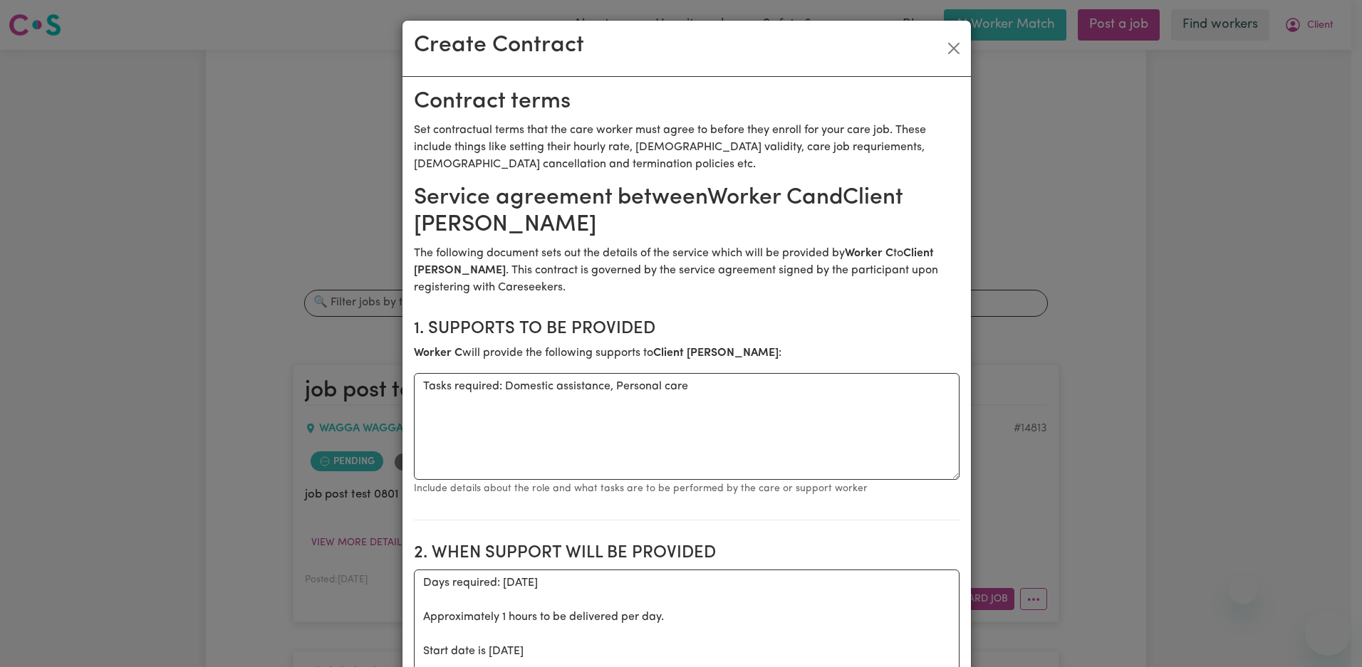 This screenshot has width=1362, height=667. Describe the element at coordinates (687, 102) in the screenshot. I see `h2: Contract terms` at that location.